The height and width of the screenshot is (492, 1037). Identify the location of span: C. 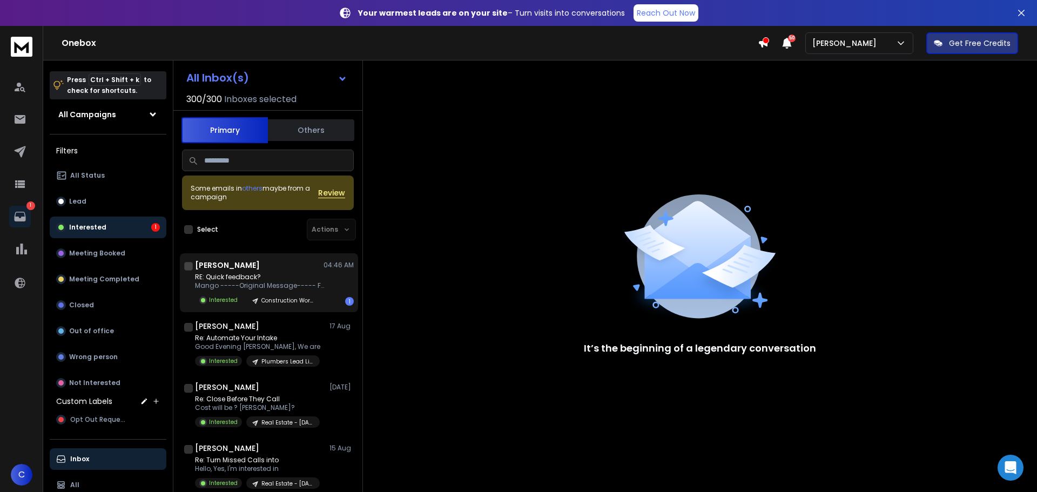
(22, 475).